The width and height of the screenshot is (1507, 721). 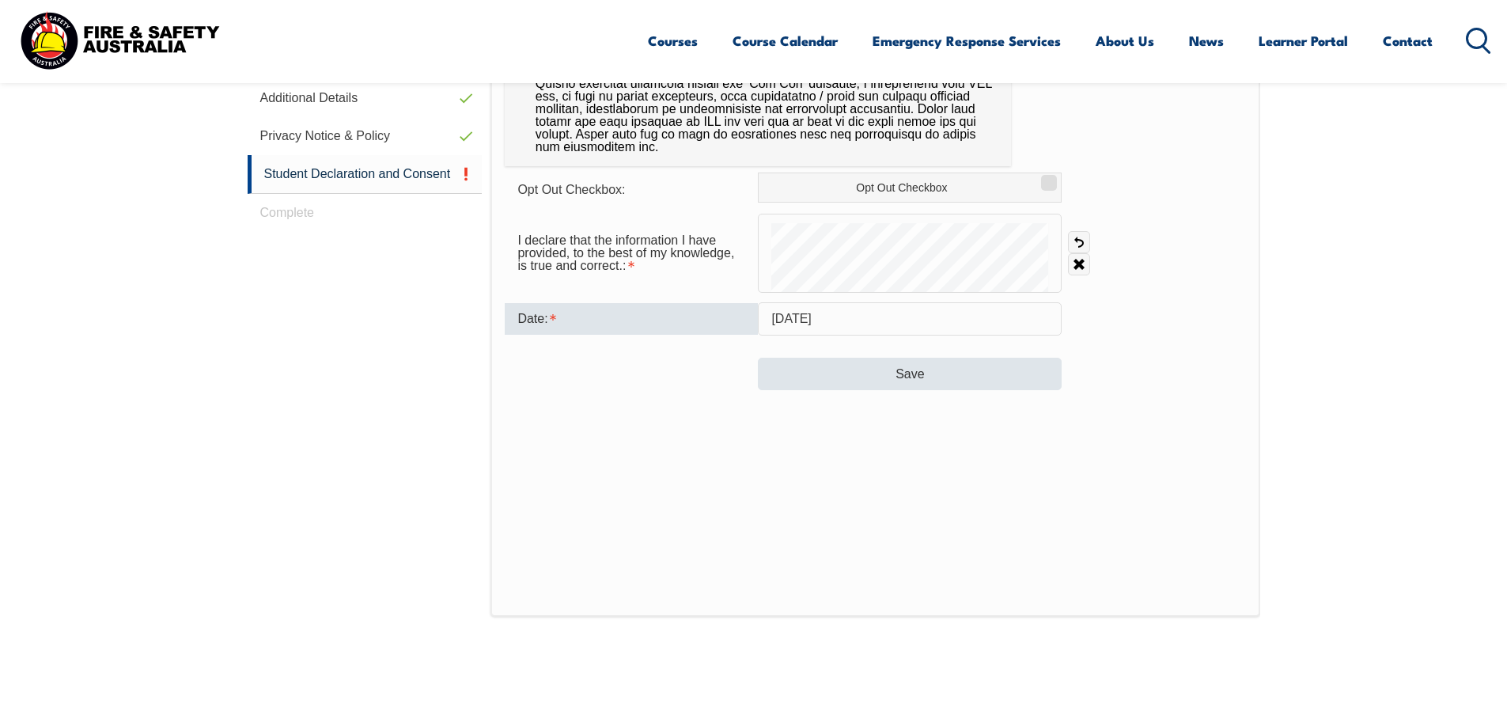 I want to click on a: Undo, so click(x=1079, y=242).